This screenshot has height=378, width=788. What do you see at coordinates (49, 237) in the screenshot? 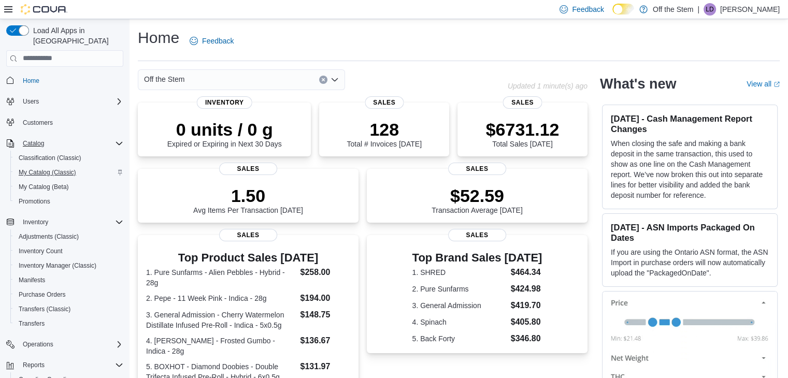
I see `a: Adjustments (Classic)` at bounding box center [49, 237].